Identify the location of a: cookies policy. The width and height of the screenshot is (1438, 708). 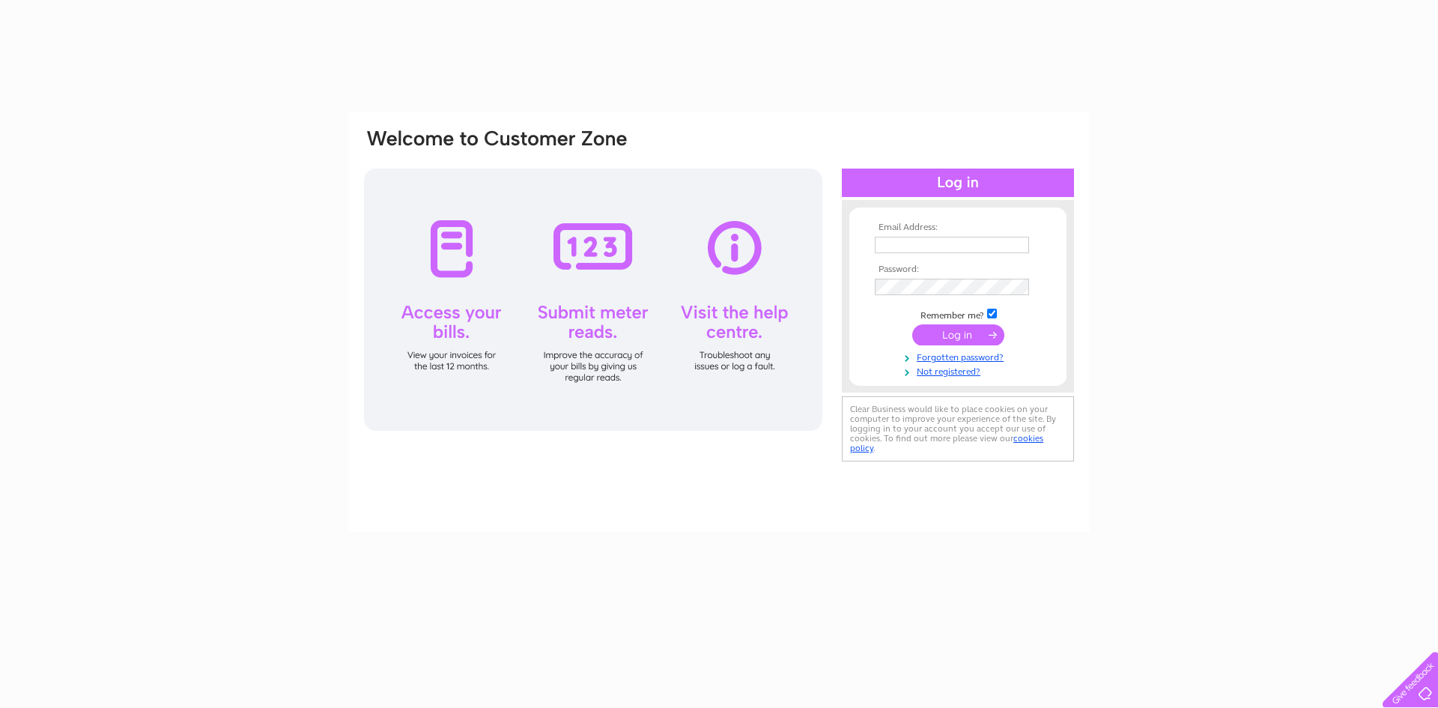
(947, 443).